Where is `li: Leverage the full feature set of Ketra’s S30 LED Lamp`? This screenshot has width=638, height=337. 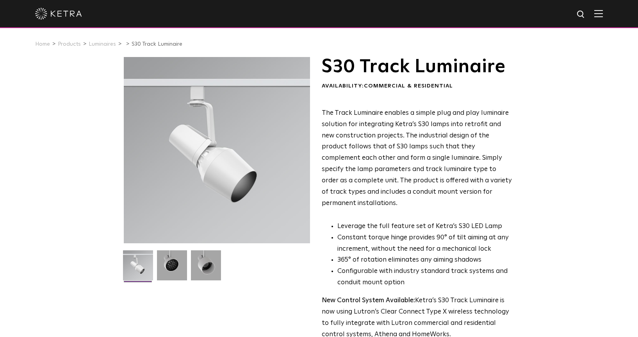
li: Leverage the full feature set of Ketra’s S30 LED Lamp is located at coordinates (425, 227).